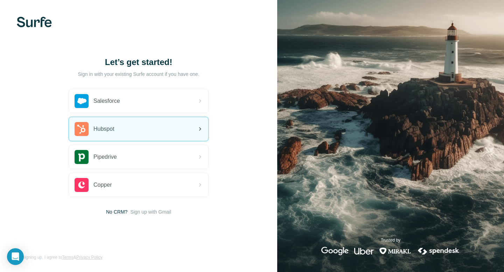 This screenshot has width=504, height=272. What do you see at coordinates (82, 101) in the screenshot?
I see `img: salesforce's logo` at bounding box center [82, 101].